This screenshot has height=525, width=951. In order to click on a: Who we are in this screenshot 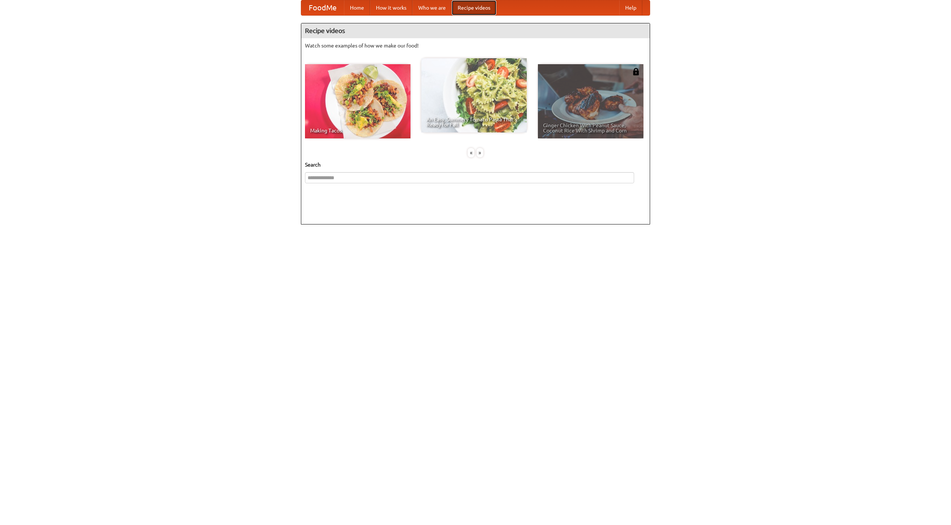, I will do `click(432, 8)`.